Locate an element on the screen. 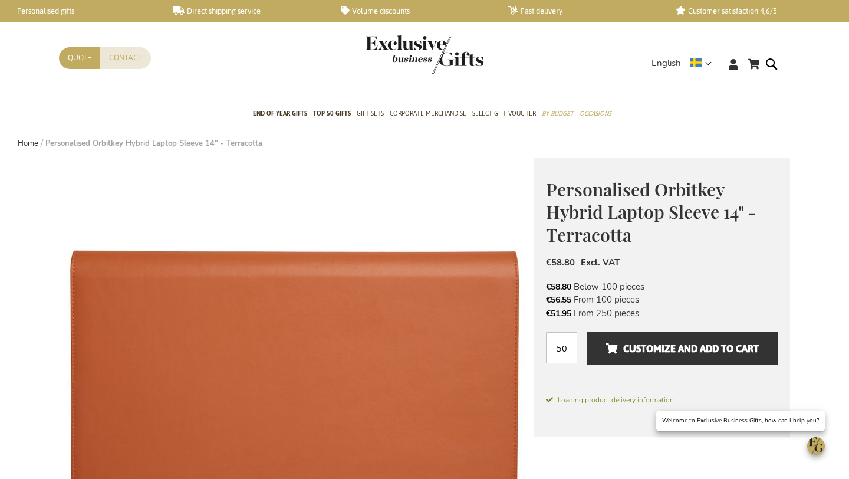  li: Below 100 pieces is located at coordinates (662, 287).